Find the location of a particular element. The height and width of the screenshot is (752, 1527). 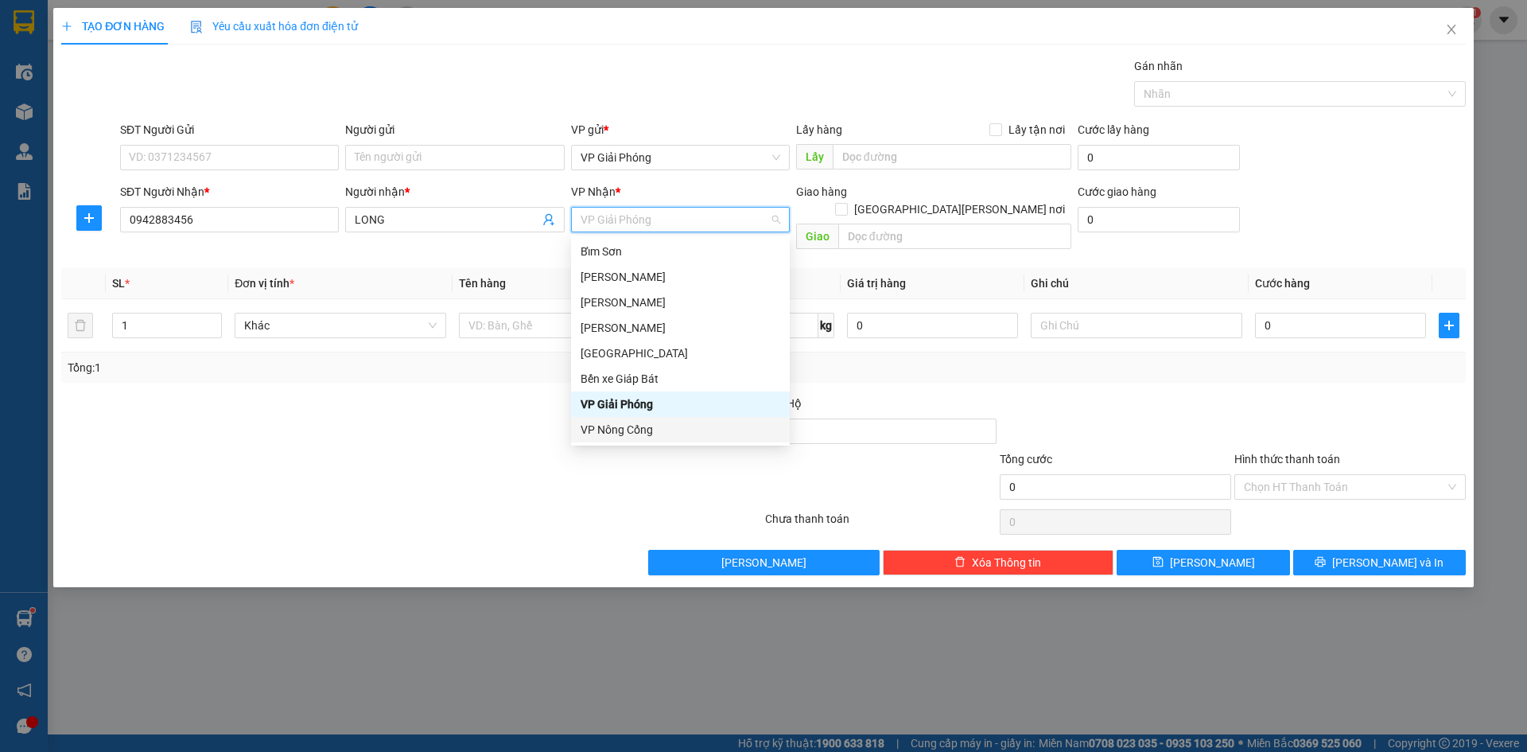

div: Người gửi is located at coordinates (454, 130).